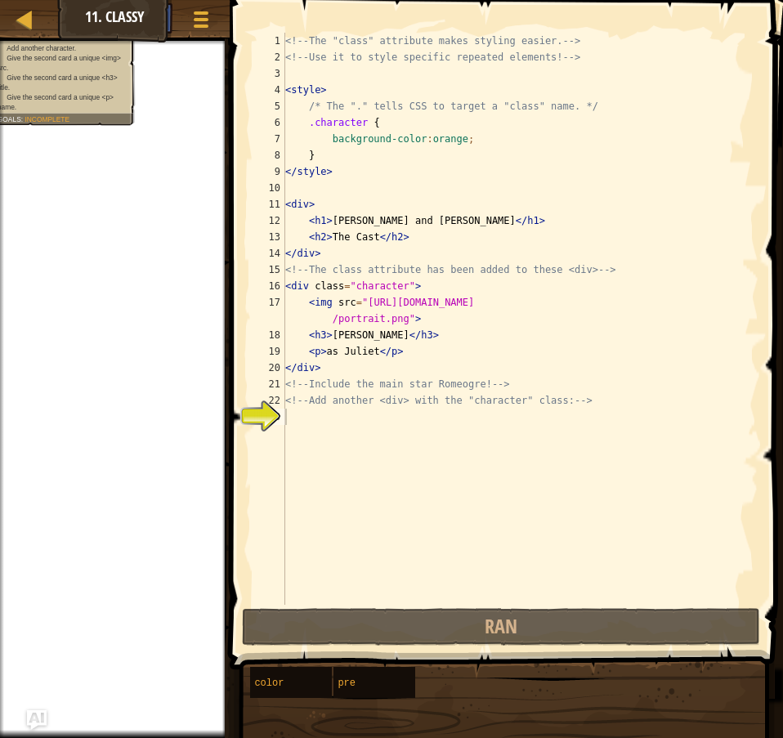 The width and height of the screenshot is (783, 738). Describe the element at coordinates (269, 352) in the screenshot. I see `div: 19` at that location.